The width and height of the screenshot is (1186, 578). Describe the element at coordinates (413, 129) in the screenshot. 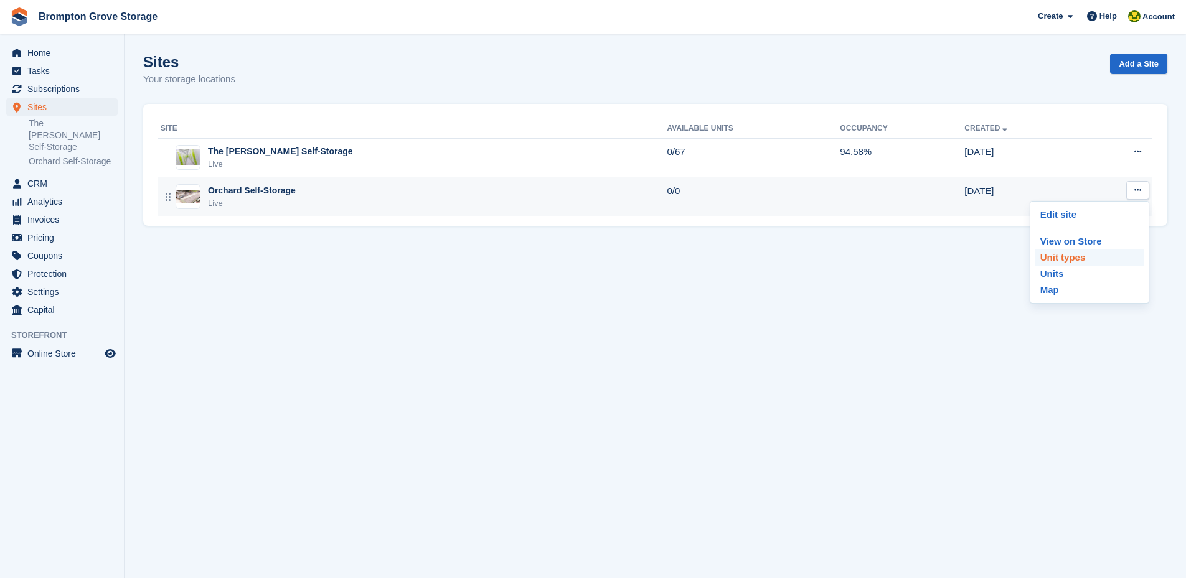

I see `th: Site` at that location.